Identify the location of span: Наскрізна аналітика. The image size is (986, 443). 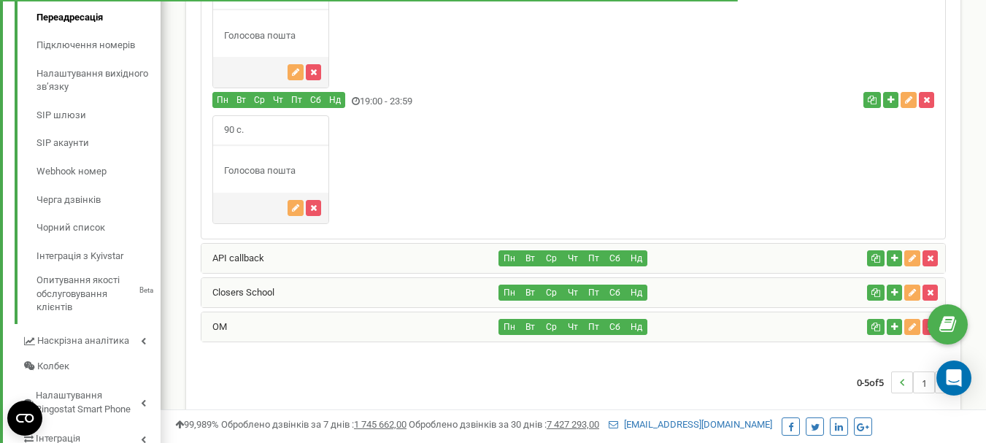
(83, 341).